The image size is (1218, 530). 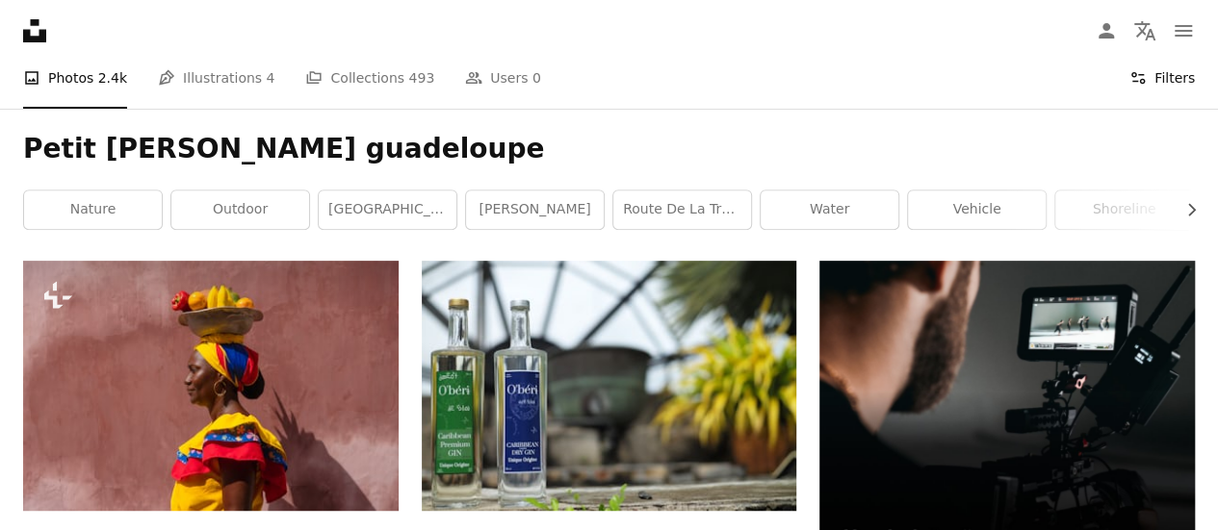 What do you see at coordinates (35, 31) in the screenshot?
I see `a: Home — Unsplash` at bounding box center [35, 31].